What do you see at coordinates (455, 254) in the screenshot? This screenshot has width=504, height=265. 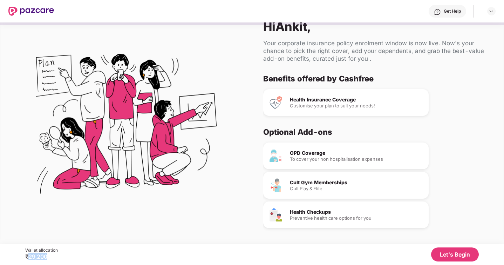 I see `button: Let's Begin` at bounding box center [455, 254].